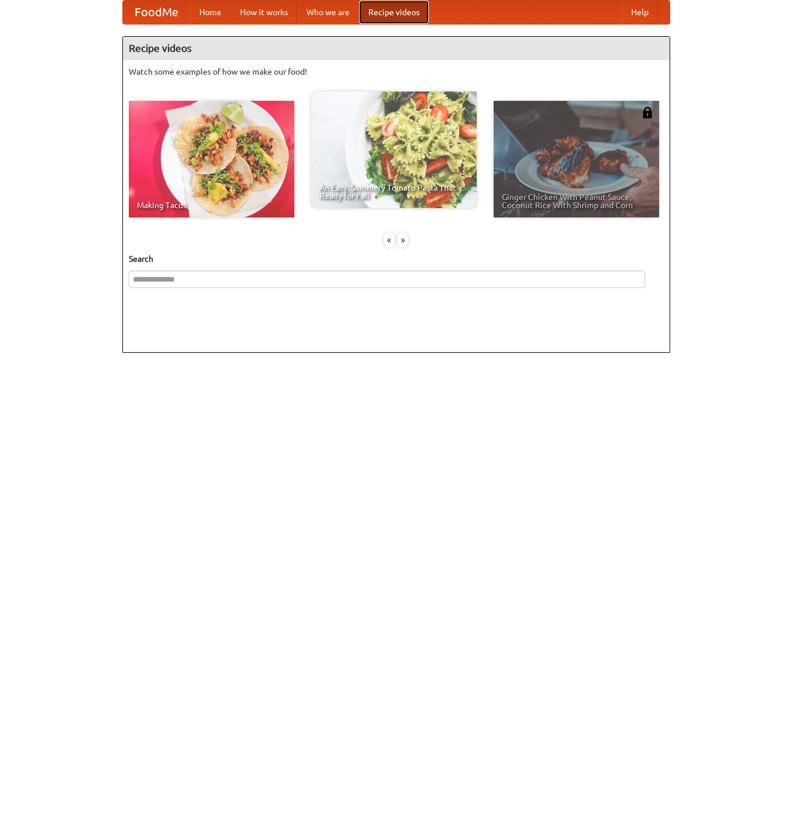  I want to click on a: Home, so click(210, 12).